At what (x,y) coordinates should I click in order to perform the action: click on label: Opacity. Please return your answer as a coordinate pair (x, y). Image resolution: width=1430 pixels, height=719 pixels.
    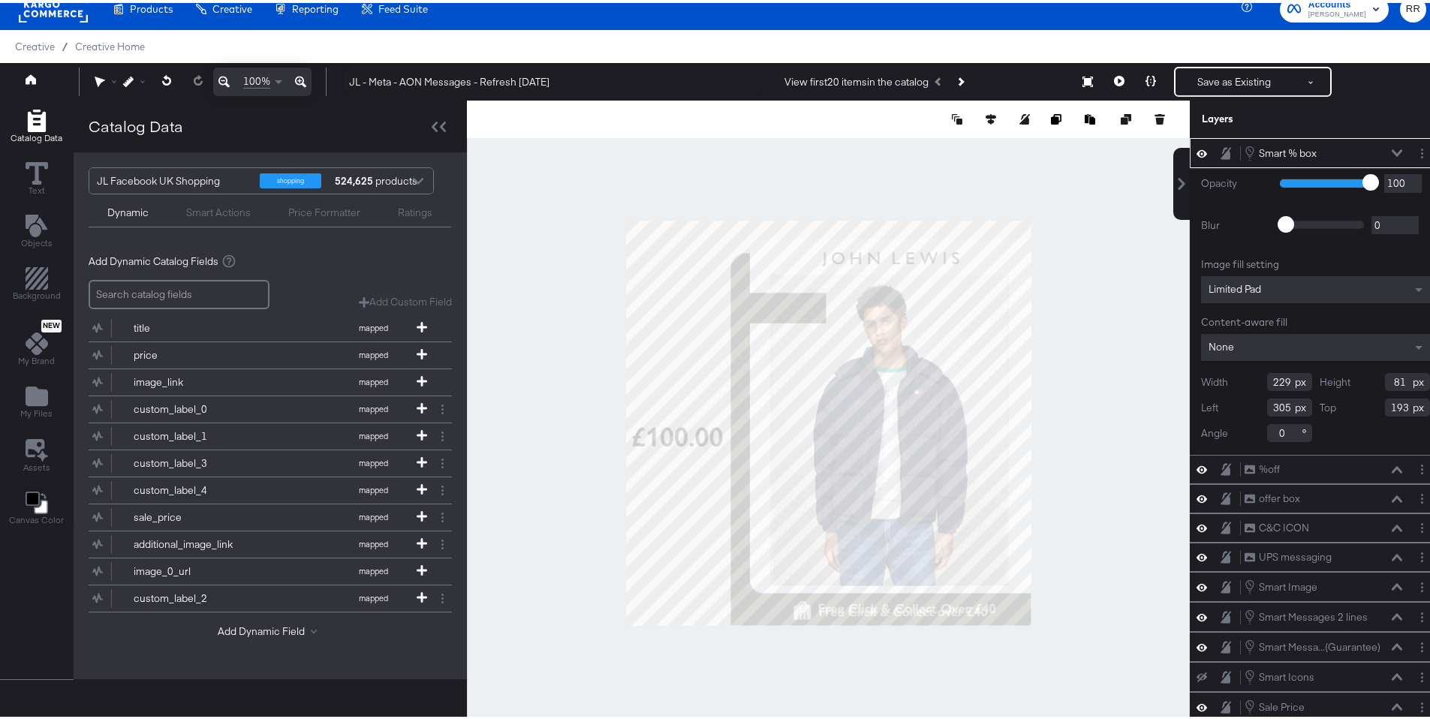
    Looking at the image, I should click on (1235, 180).